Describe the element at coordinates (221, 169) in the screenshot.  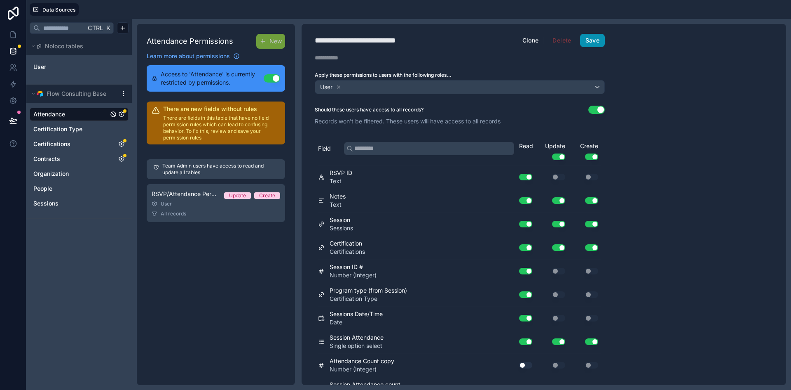
I see `p: Team Admin users have access to read and update all tables` at that location.